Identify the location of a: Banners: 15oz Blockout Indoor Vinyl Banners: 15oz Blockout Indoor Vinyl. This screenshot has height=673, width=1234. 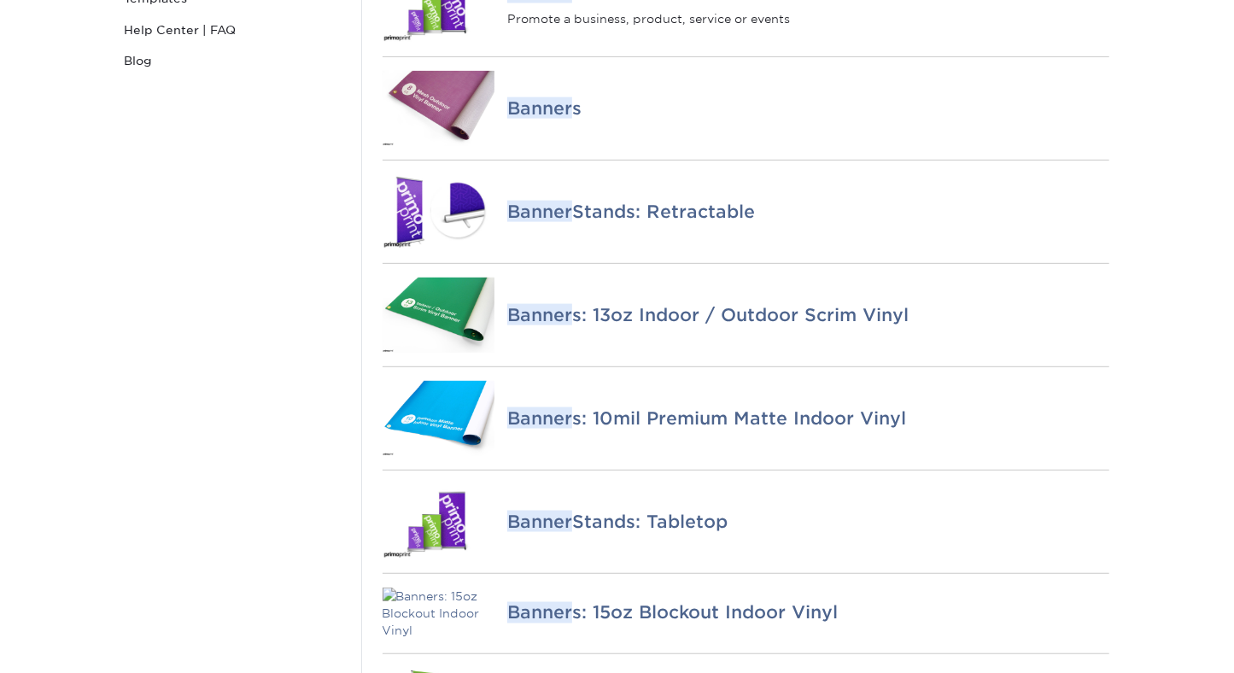
(746, 613).